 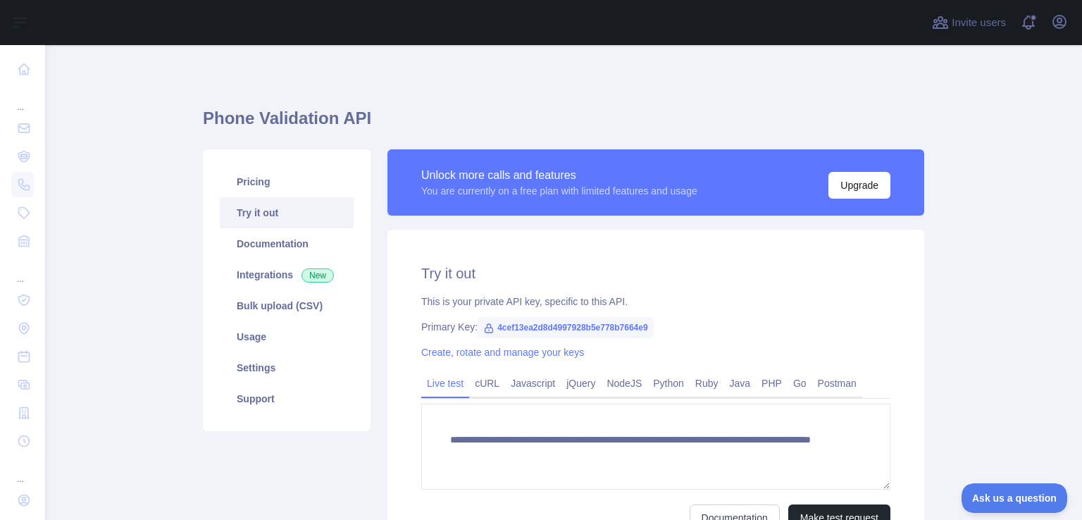 I want to click on div: You are currently on a free plan with limited features and usage, so click(x=559, y=191).